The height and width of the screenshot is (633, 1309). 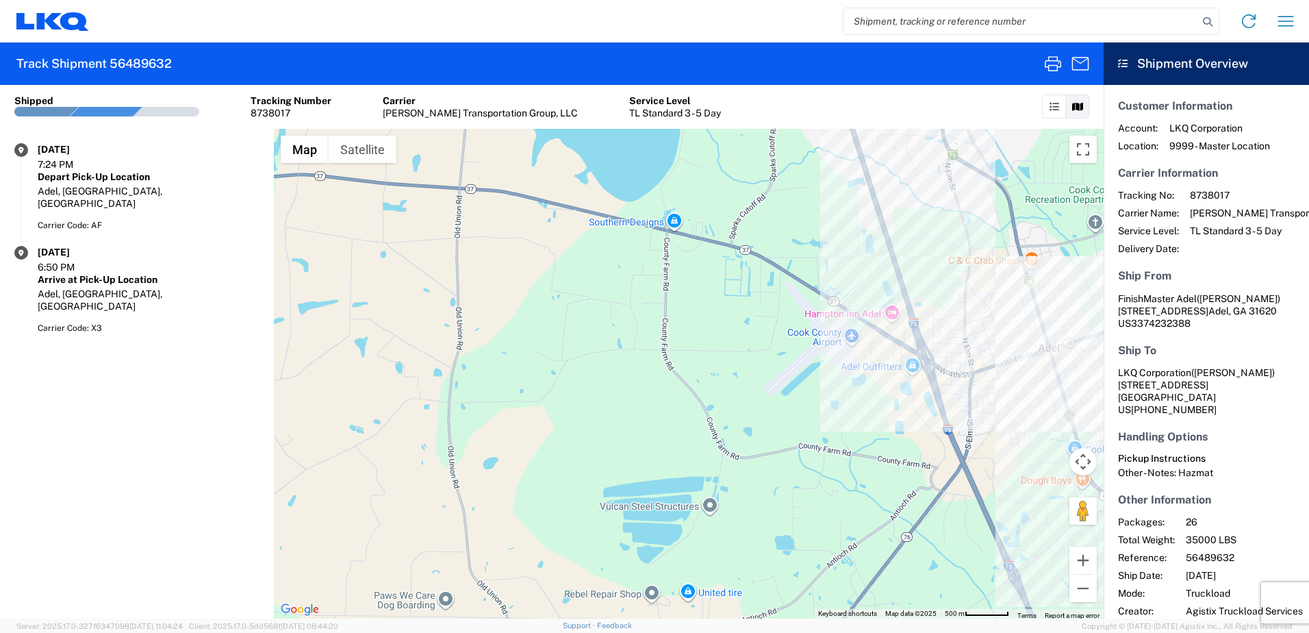 What do you see at coordinates (1207, 311) in the screenshot?
I see `address: Adel, GA 31620 US` at bounding box center [1207, 311].